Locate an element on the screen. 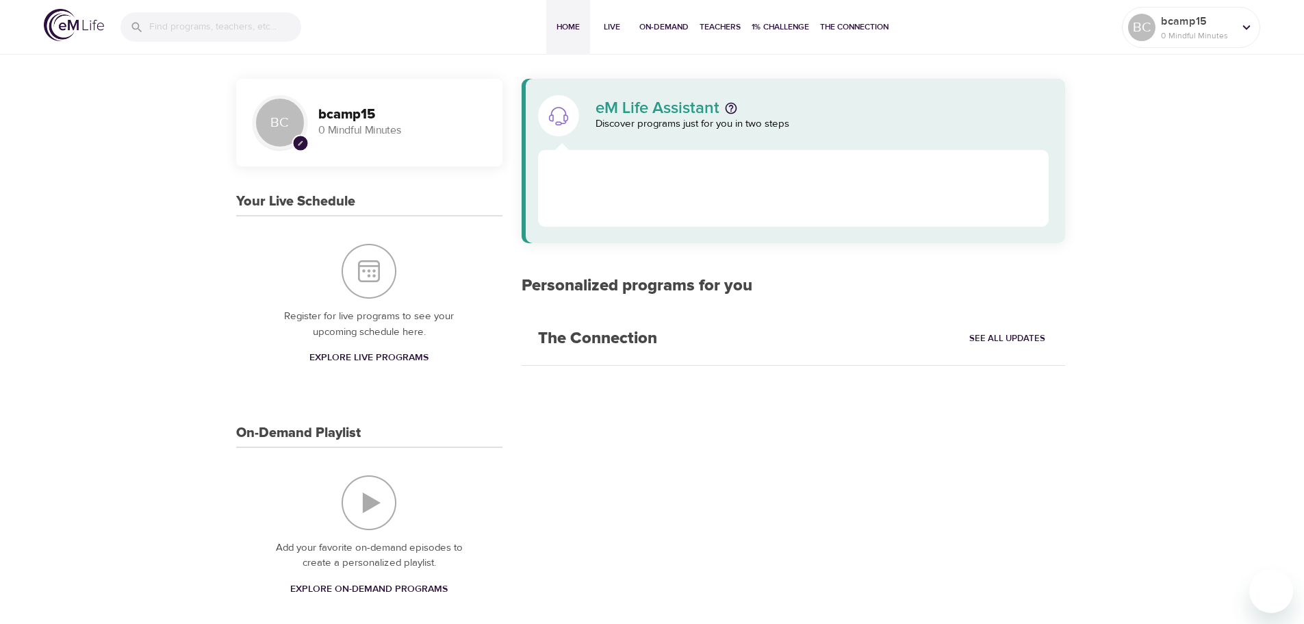  span: Teachers is located at coordinates (720, 27).